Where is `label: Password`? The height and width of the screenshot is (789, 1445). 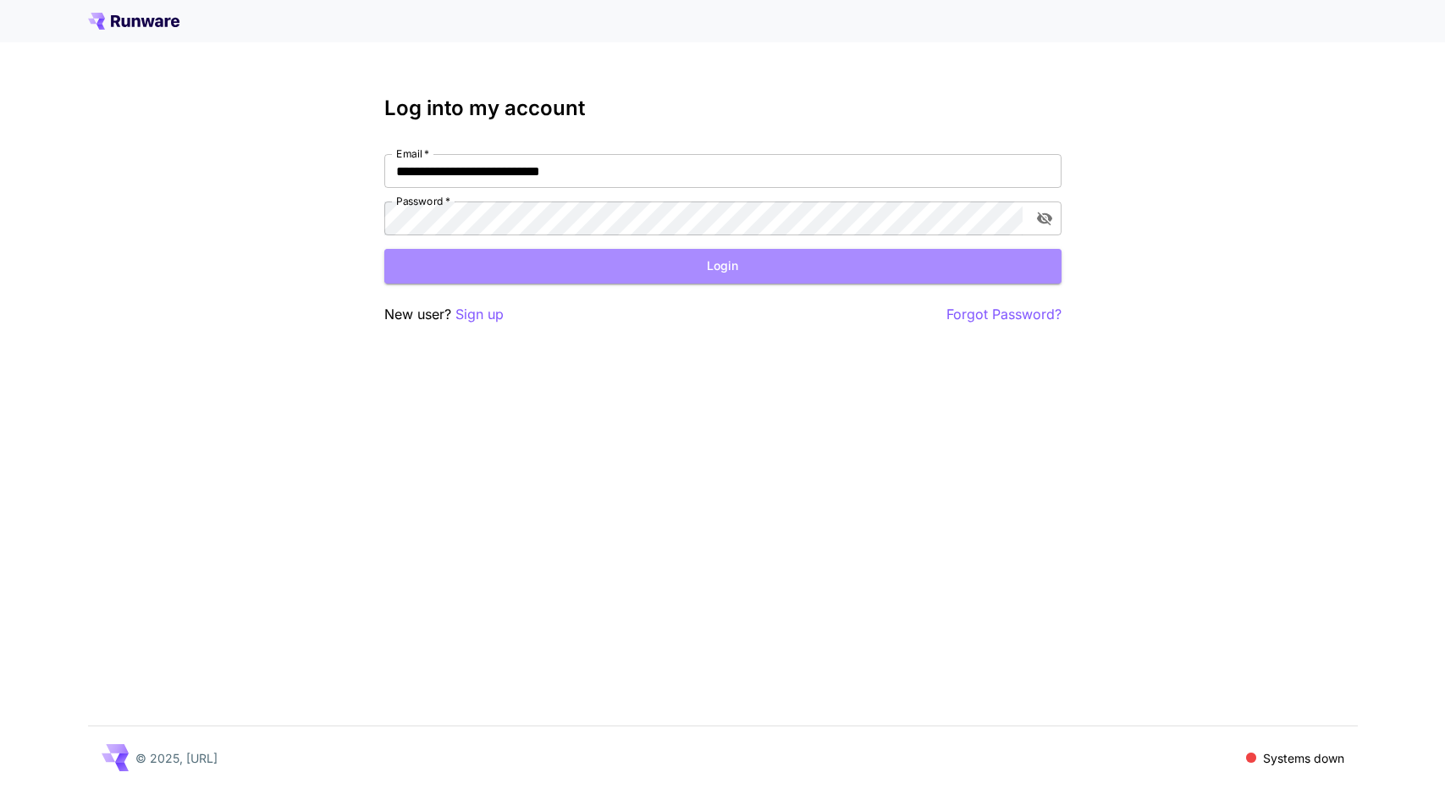 label: Password is located at coordinates (423, 201).